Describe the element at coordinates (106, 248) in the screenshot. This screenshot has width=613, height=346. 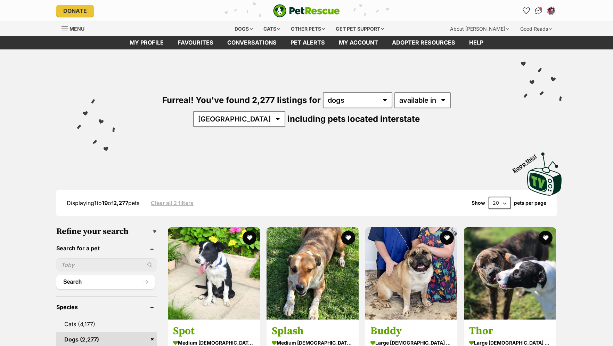
I see `header: Search for a pet` at that location.